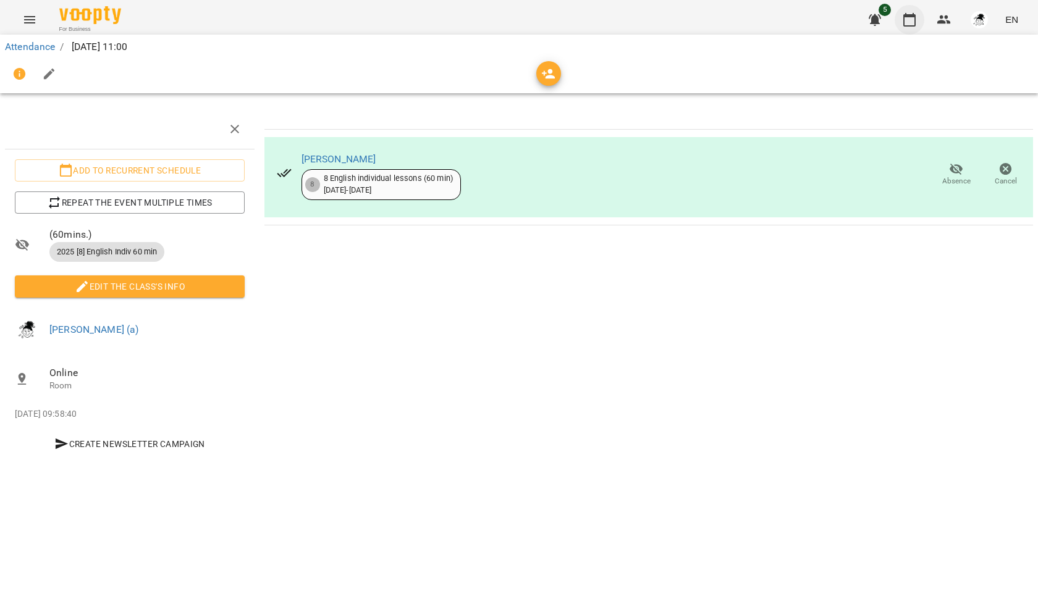 This screenshot has width=1038, height=594. I want to click on a: Attendance, so click(30, 46).